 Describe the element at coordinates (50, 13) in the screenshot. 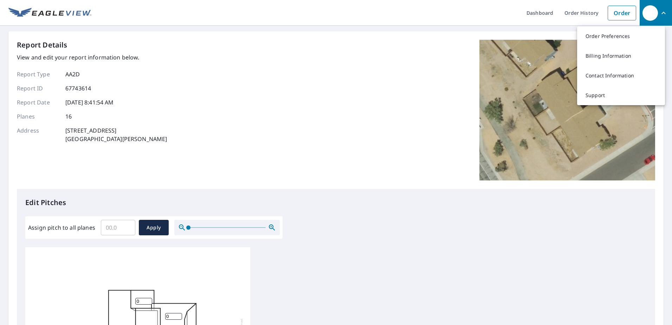

I see `img: EV Logo` at that location.